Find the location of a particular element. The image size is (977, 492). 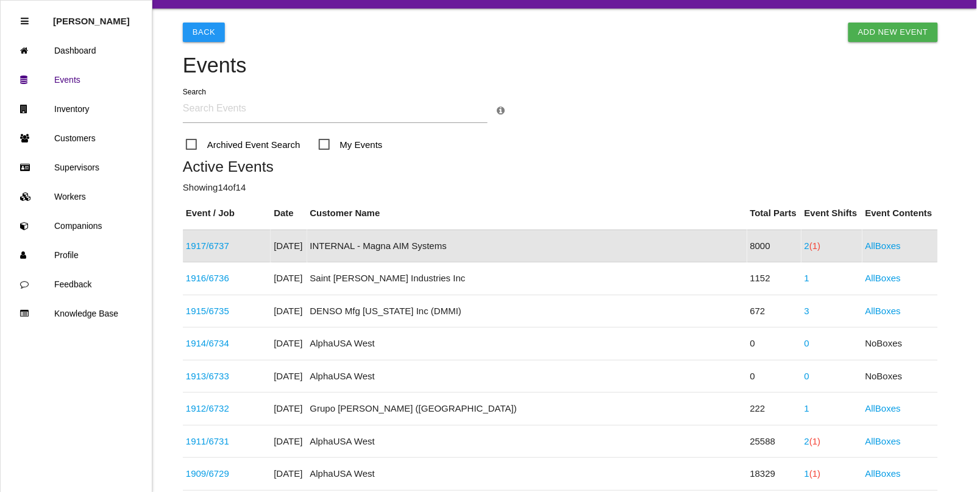

a: 1911/6731 is located at coordinates (207, 441).